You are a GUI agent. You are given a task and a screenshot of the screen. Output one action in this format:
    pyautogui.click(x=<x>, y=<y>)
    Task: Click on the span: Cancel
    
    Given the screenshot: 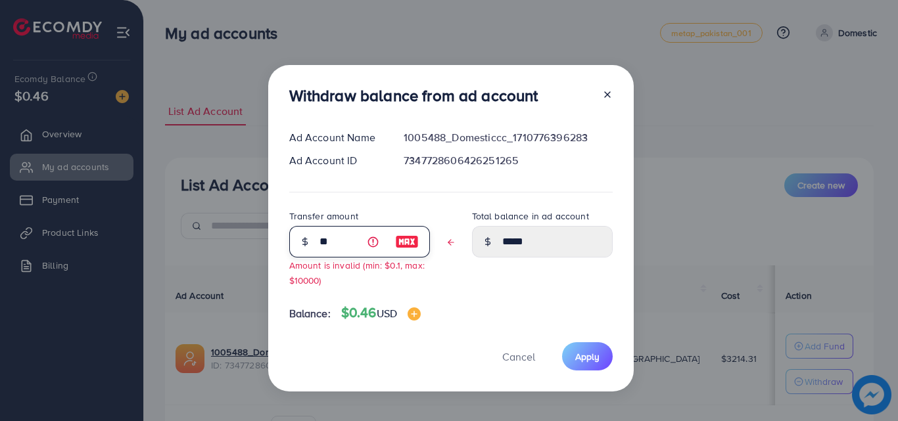 What is the action you would take?
    pyautogui.click(x=518, y=357)
    